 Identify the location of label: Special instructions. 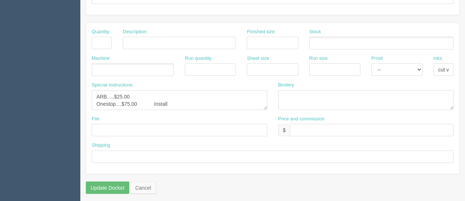
(112, 85).